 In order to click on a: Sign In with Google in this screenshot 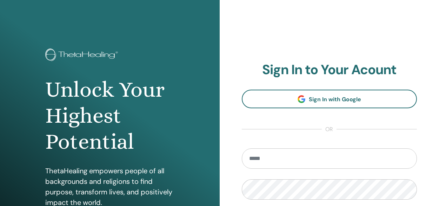, I will do `click(329, 99)`.